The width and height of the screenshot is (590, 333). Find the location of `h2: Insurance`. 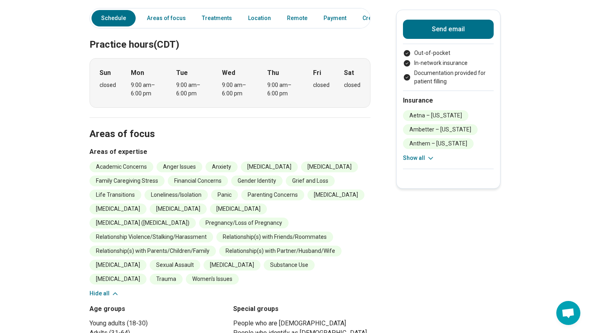

h2: Insurance is located at coordinates (448, 101).